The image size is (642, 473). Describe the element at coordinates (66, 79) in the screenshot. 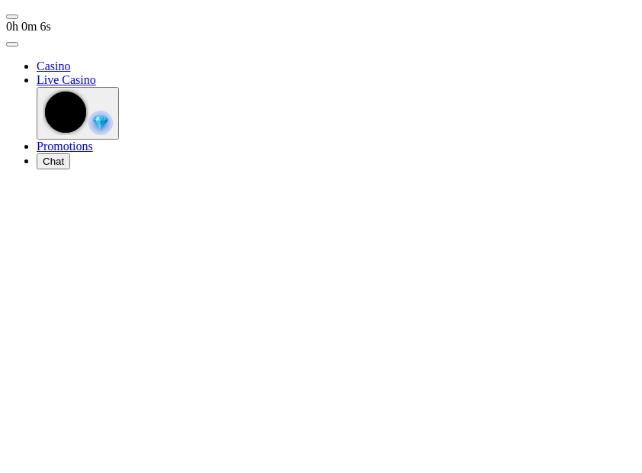

I see `a: poker-chip iconLive Casino` at that location.